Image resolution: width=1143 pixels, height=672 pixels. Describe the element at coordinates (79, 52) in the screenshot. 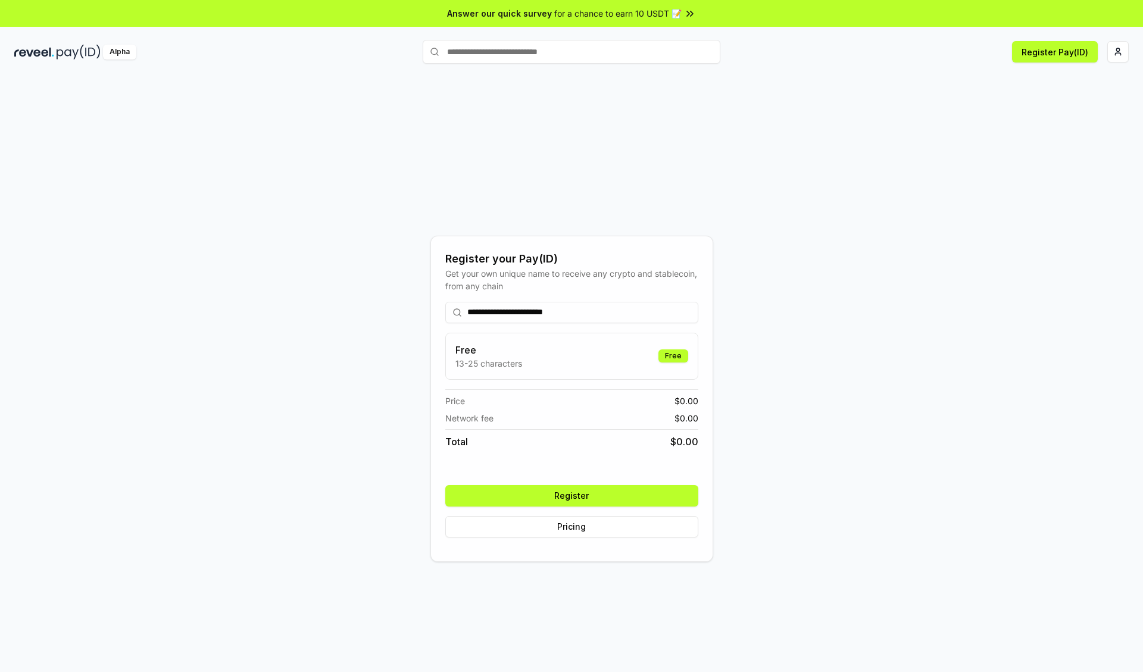

I see `img: pay_id` at that location.